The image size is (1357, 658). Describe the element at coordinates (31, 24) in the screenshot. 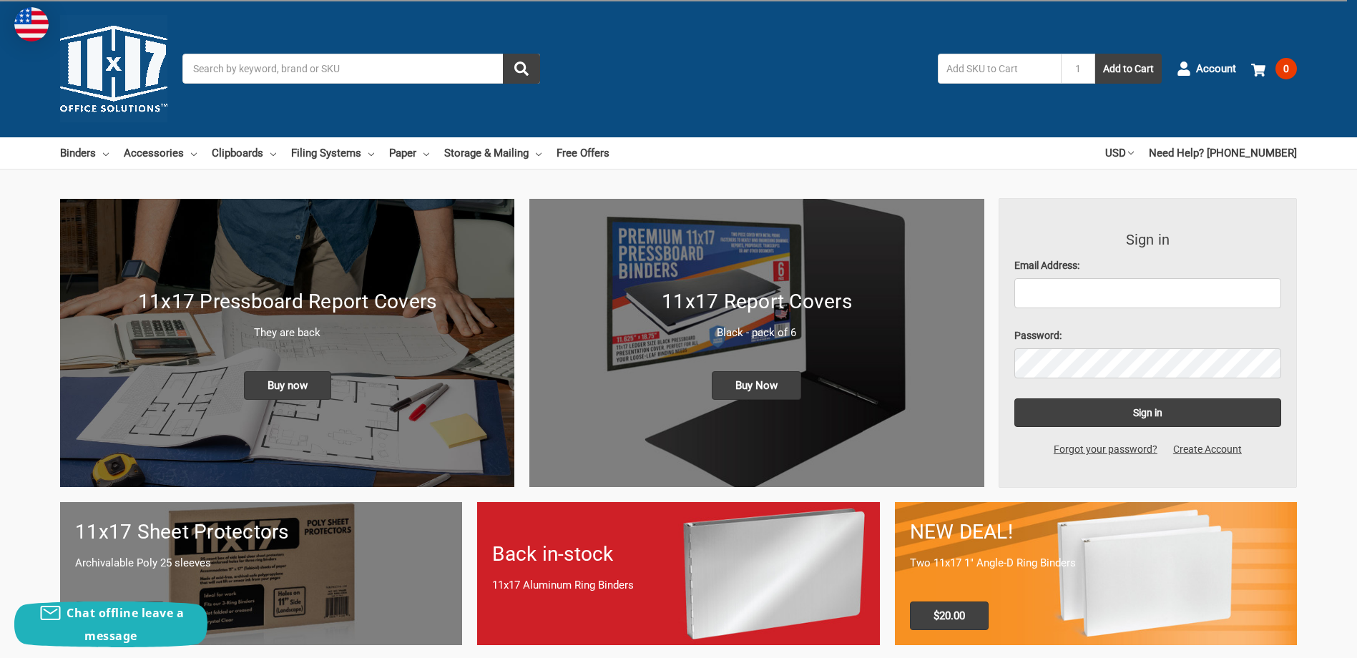

I see `img: duty and tax information for United States` at that location.